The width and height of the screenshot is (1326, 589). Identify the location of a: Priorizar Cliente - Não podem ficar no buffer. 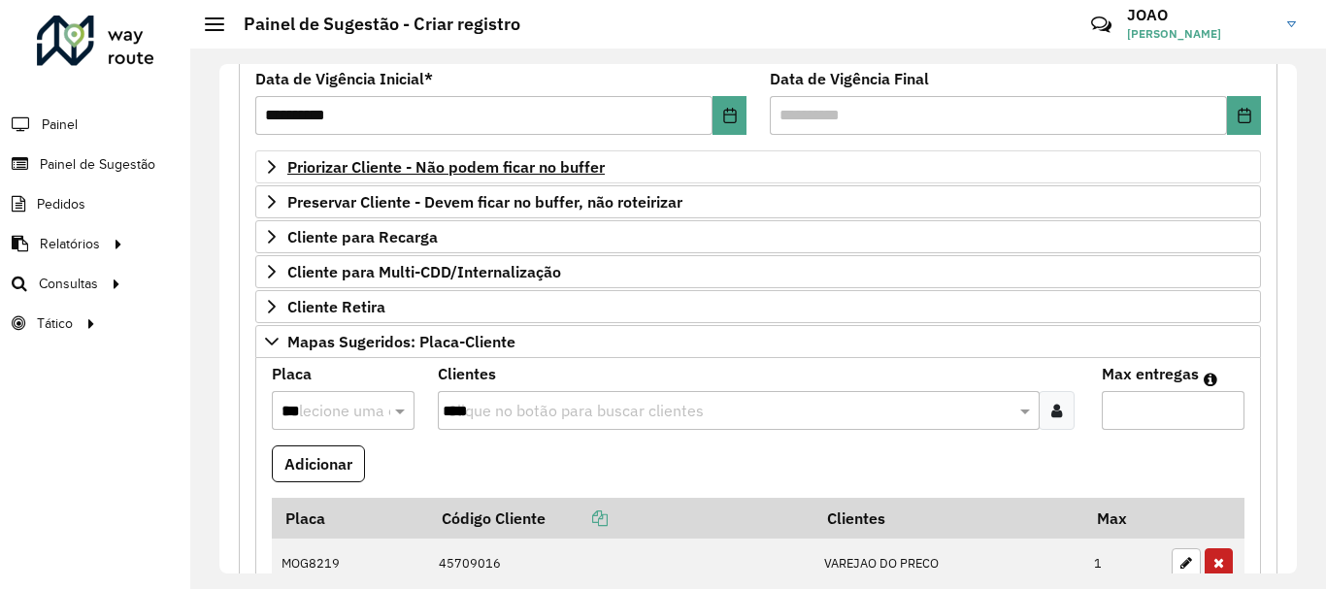
(758, 167).